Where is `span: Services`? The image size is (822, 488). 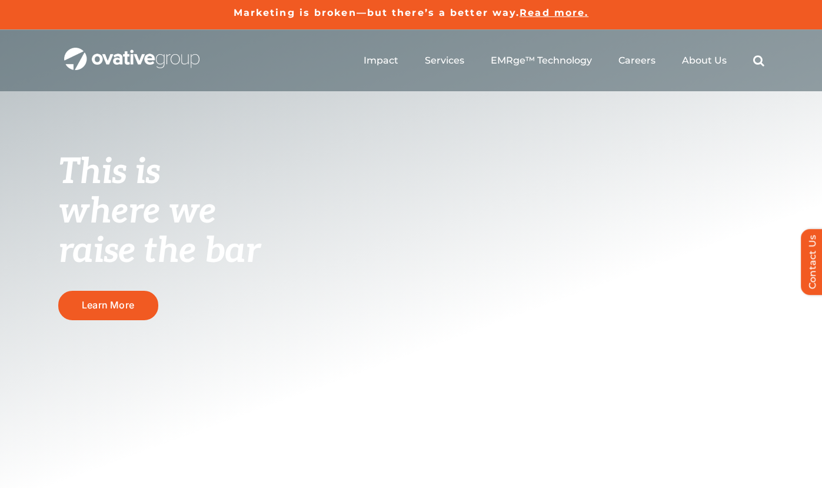 span: Services is located at coordinates (444, 61).